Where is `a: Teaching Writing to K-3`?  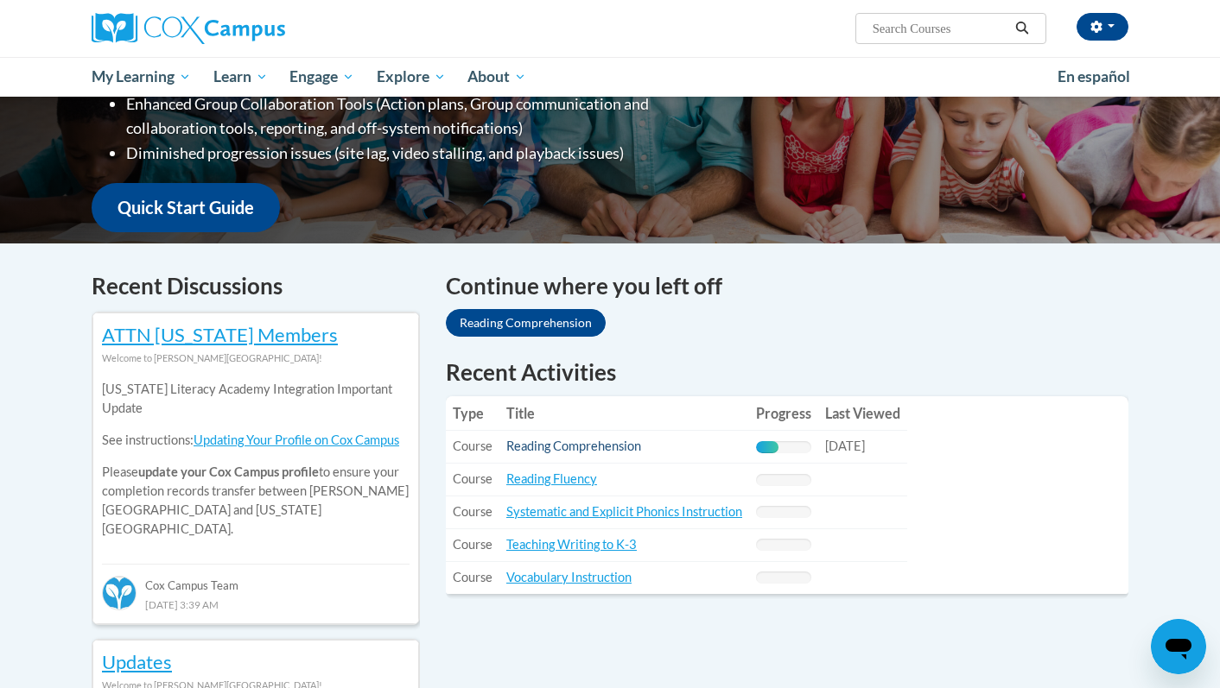 a: Teaching Writing to K-3 is located at coordinates (571, 544).